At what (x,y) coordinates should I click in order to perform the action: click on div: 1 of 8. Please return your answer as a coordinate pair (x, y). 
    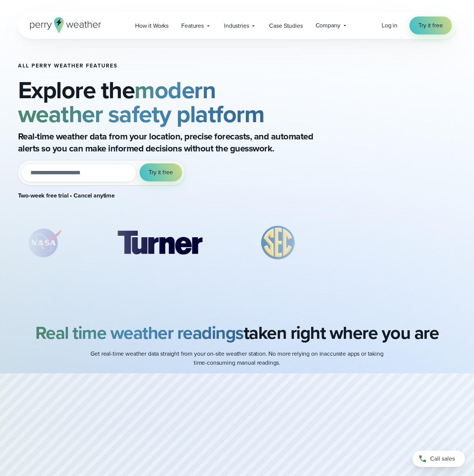
    Looking at the image, I should click on (44, 243).